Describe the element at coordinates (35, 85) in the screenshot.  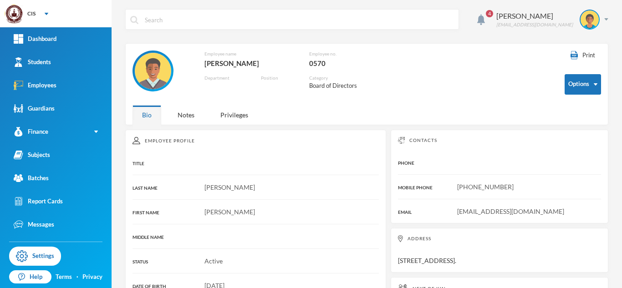
I see `div: Employees` at that location.